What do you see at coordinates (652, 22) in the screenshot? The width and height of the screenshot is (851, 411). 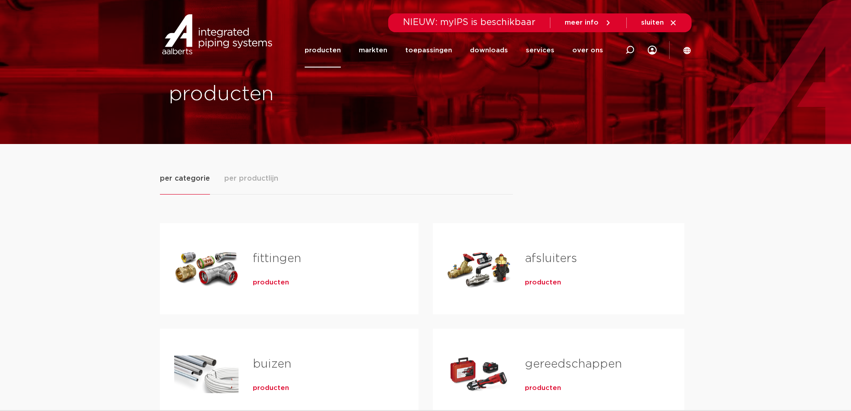 I see `span: sluiten` at bounding box center [652, 22].